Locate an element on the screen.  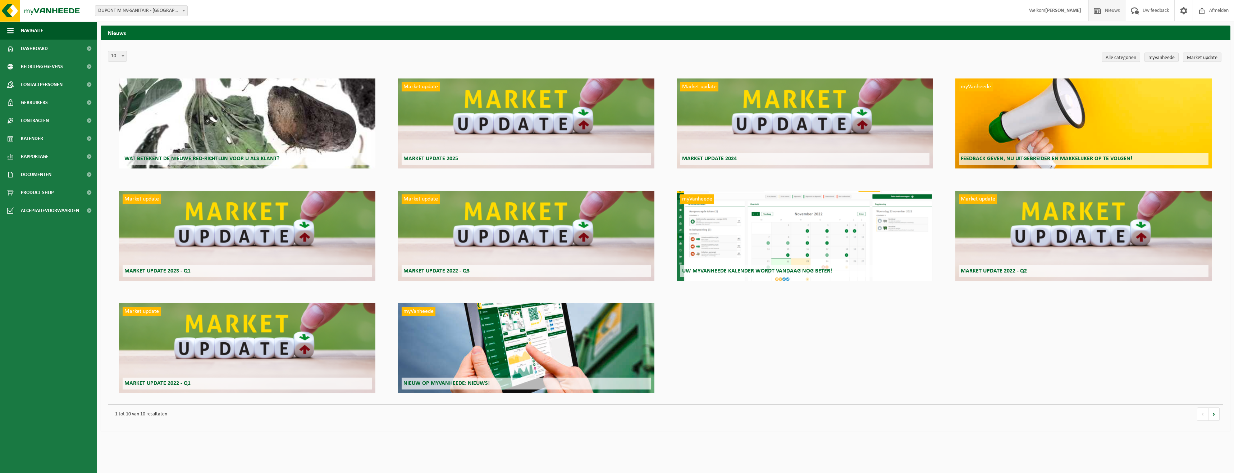
span: Kalender is located at coordinates (32, 138).